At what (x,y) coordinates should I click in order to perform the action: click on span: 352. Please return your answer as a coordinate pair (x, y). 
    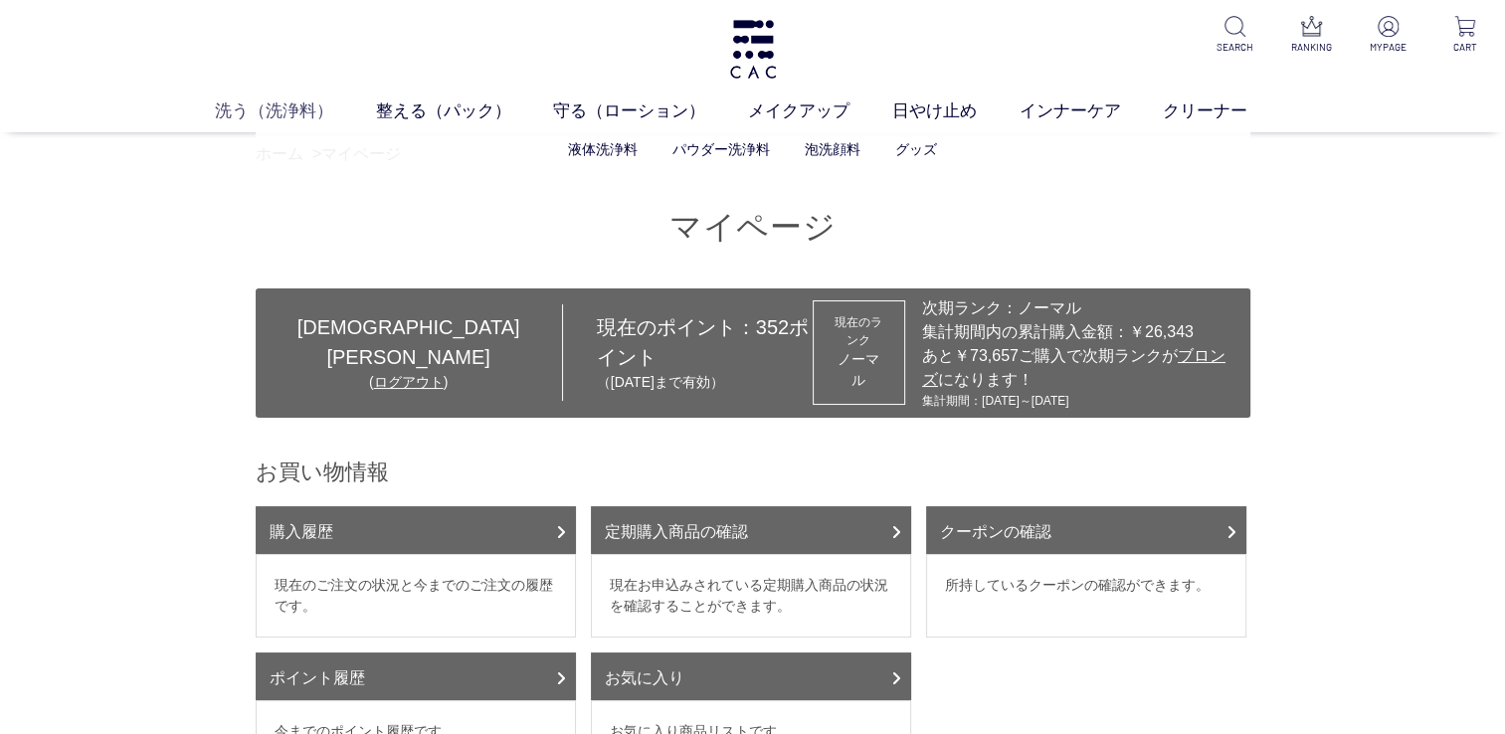
    Looking at the image, I should click on (772, 327).